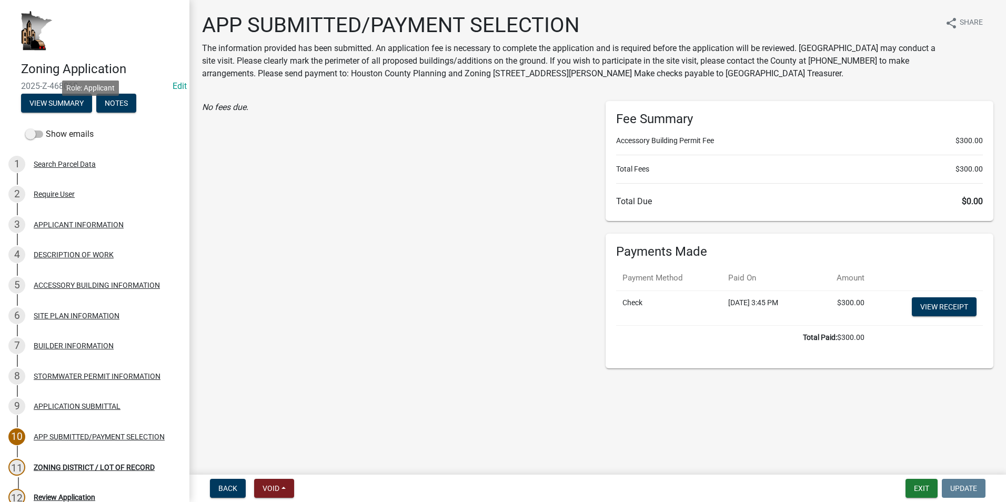 Image resolution: width=1006 pixels, height=502 pixels. Describe the element at coordinates (179, 86) in the screenshot. I see `wm-modal-confirm: Edit Application Number` at that location.